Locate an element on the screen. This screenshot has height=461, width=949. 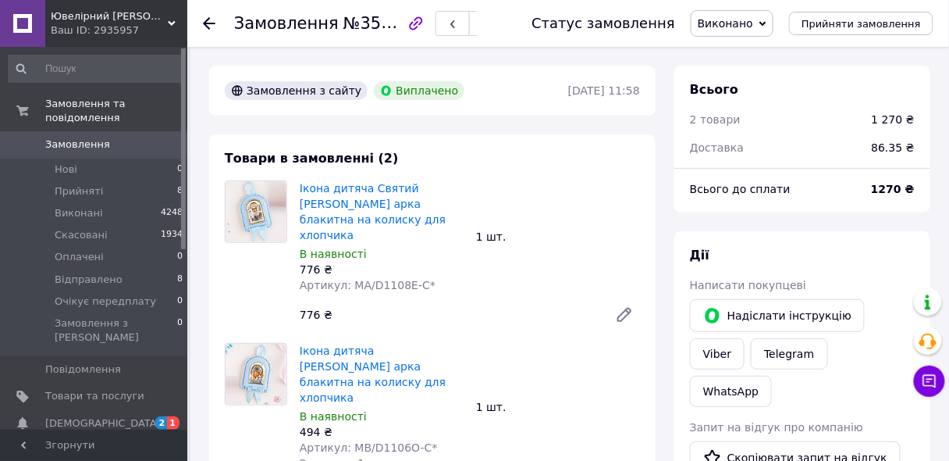
span: Товари та послуги is located at coordinates (94, 396).